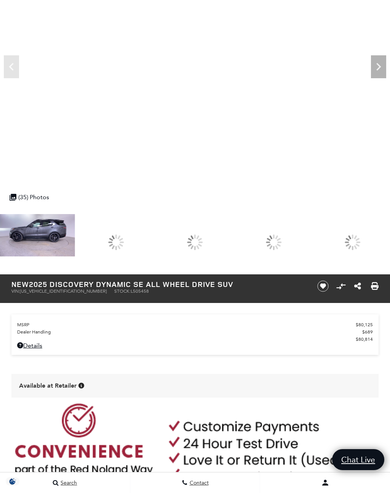 This screenshot has height=493, width=390. Describe the element at coordinates (323, 286) in the screenshot. I see `button: Save vehicle` at that location.